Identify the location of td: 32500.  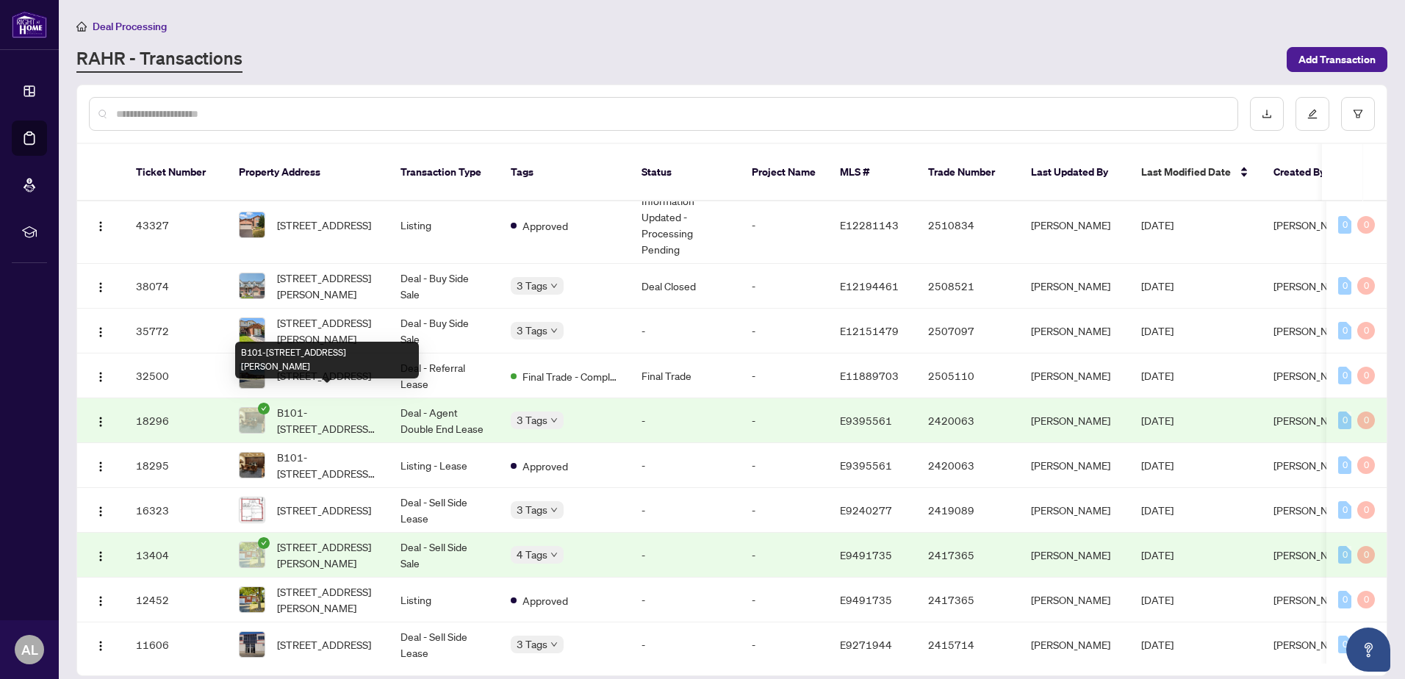
(176, 375).